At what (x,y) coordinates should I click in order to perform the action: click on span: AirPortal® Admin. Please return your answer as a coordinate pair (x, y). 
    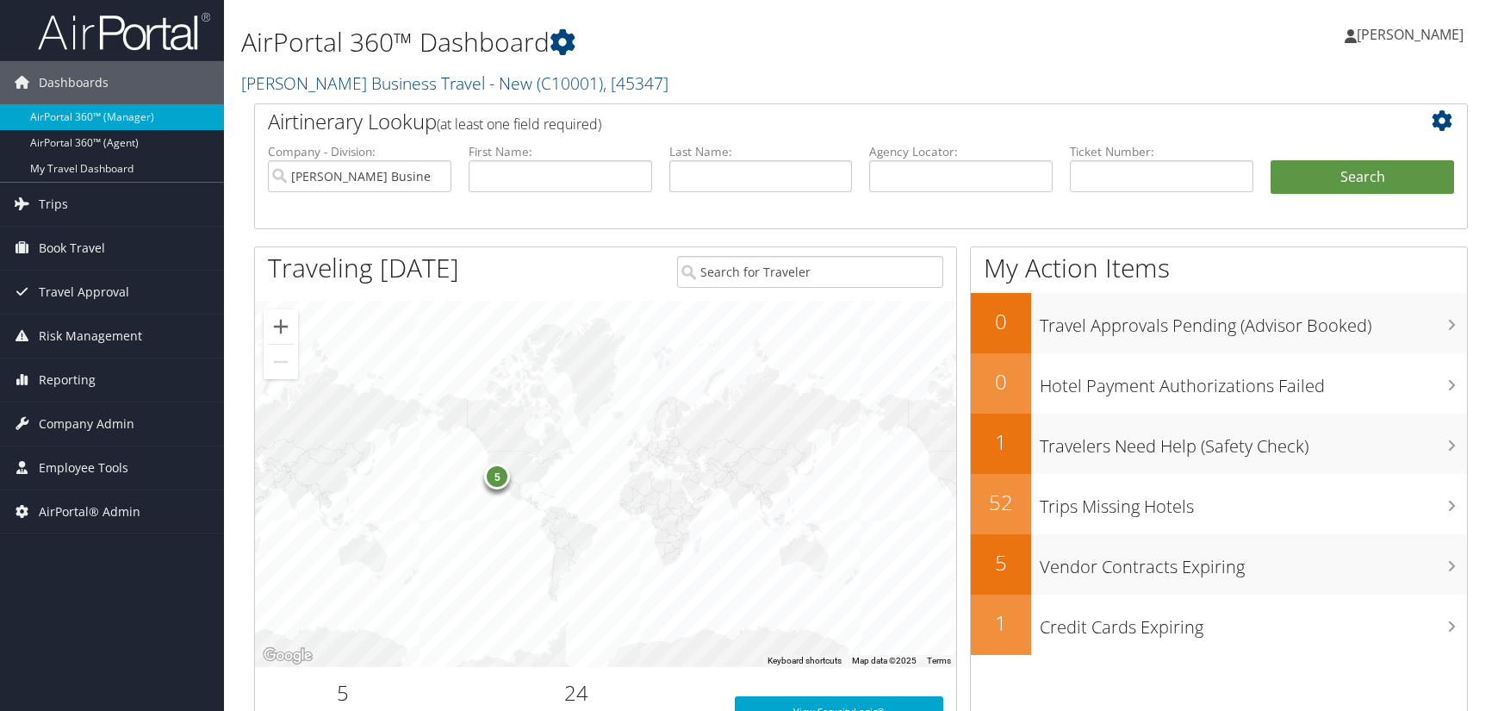
    Looking at the image, I should click on (90, 512).